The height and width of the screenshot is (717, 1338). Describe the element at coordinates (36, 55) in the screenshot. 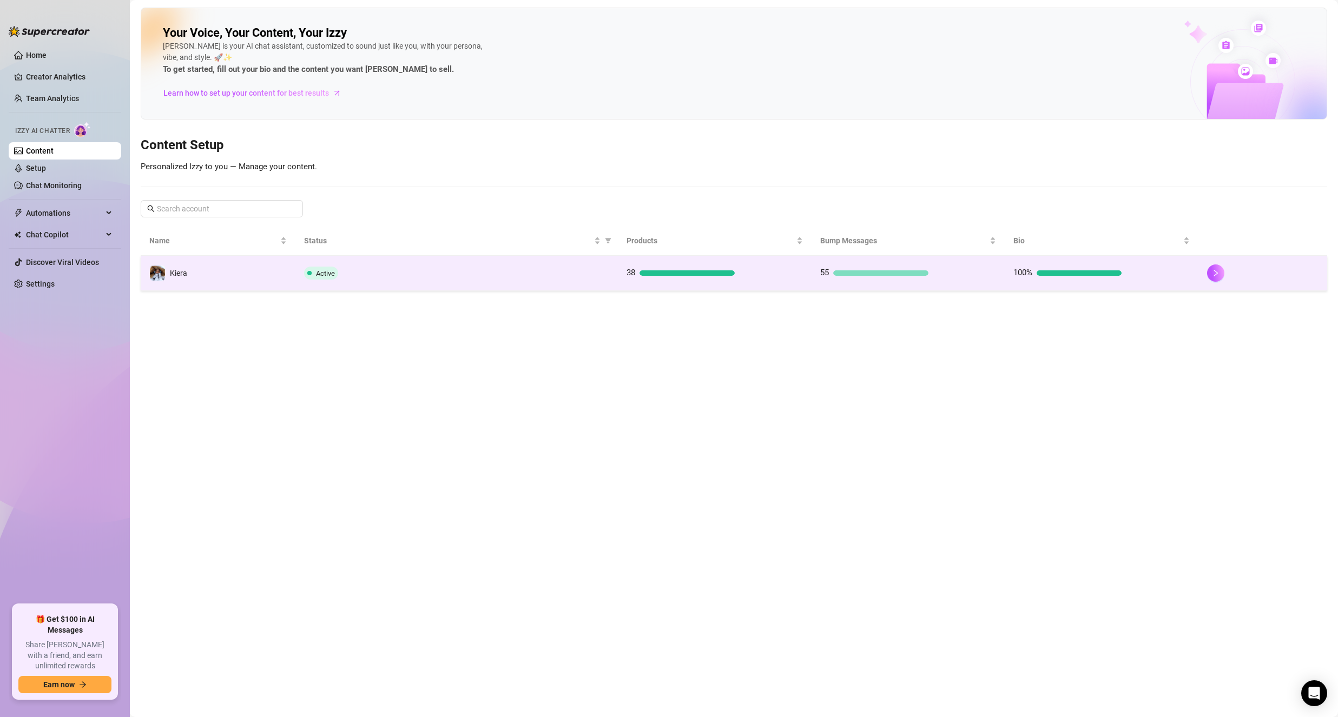

I see `a: Home` at that location.